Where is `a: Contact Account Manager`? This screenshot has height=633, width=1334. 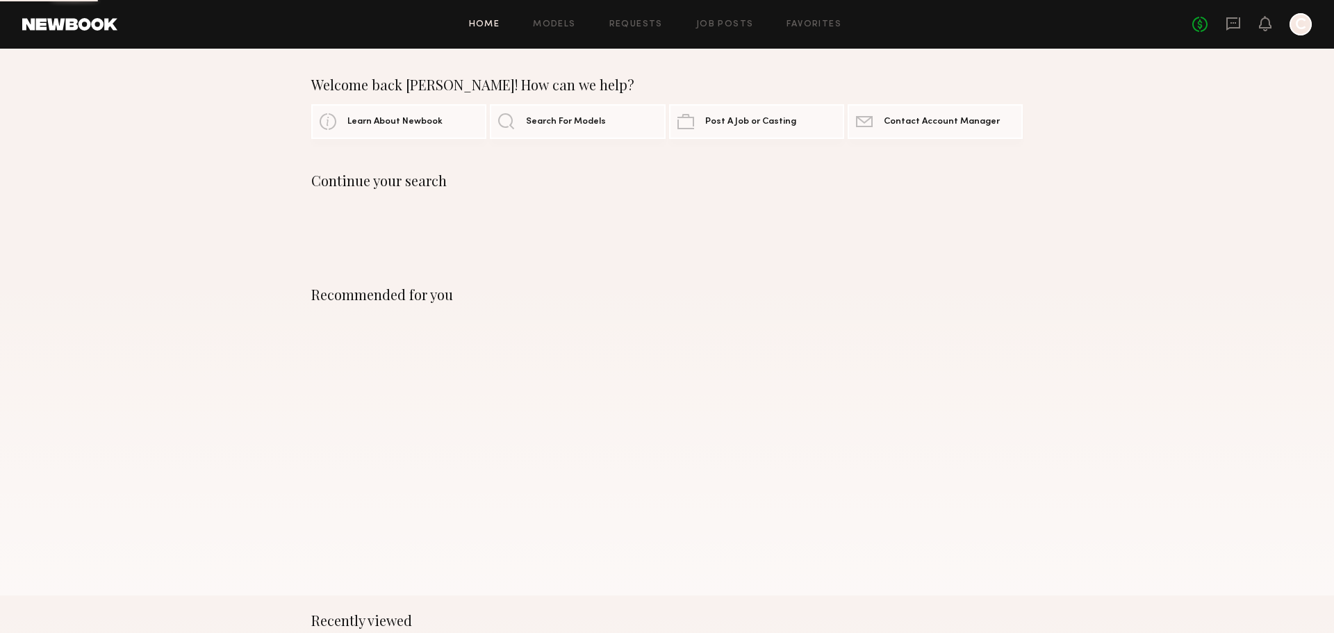 a: Contact Account Manager is located at coordinates (935, 122).